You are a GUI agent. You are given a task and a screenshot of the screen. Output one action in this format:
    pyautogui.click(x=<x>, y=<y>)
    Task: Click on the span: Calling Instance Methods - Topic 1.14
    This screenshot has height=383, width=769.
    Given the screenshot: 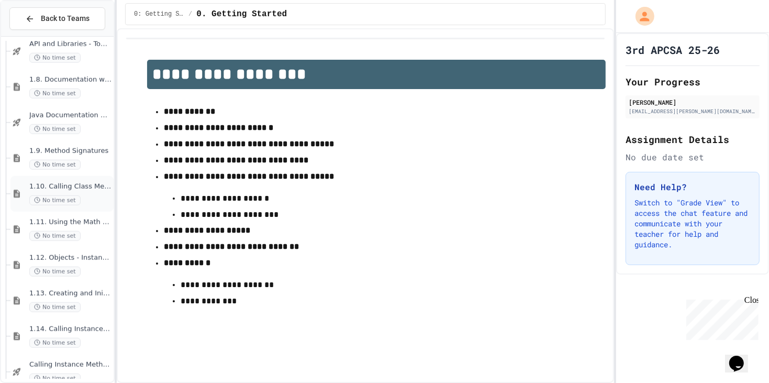 What is the action you would take?
    pyautogui.click(x=70, y=365)
    